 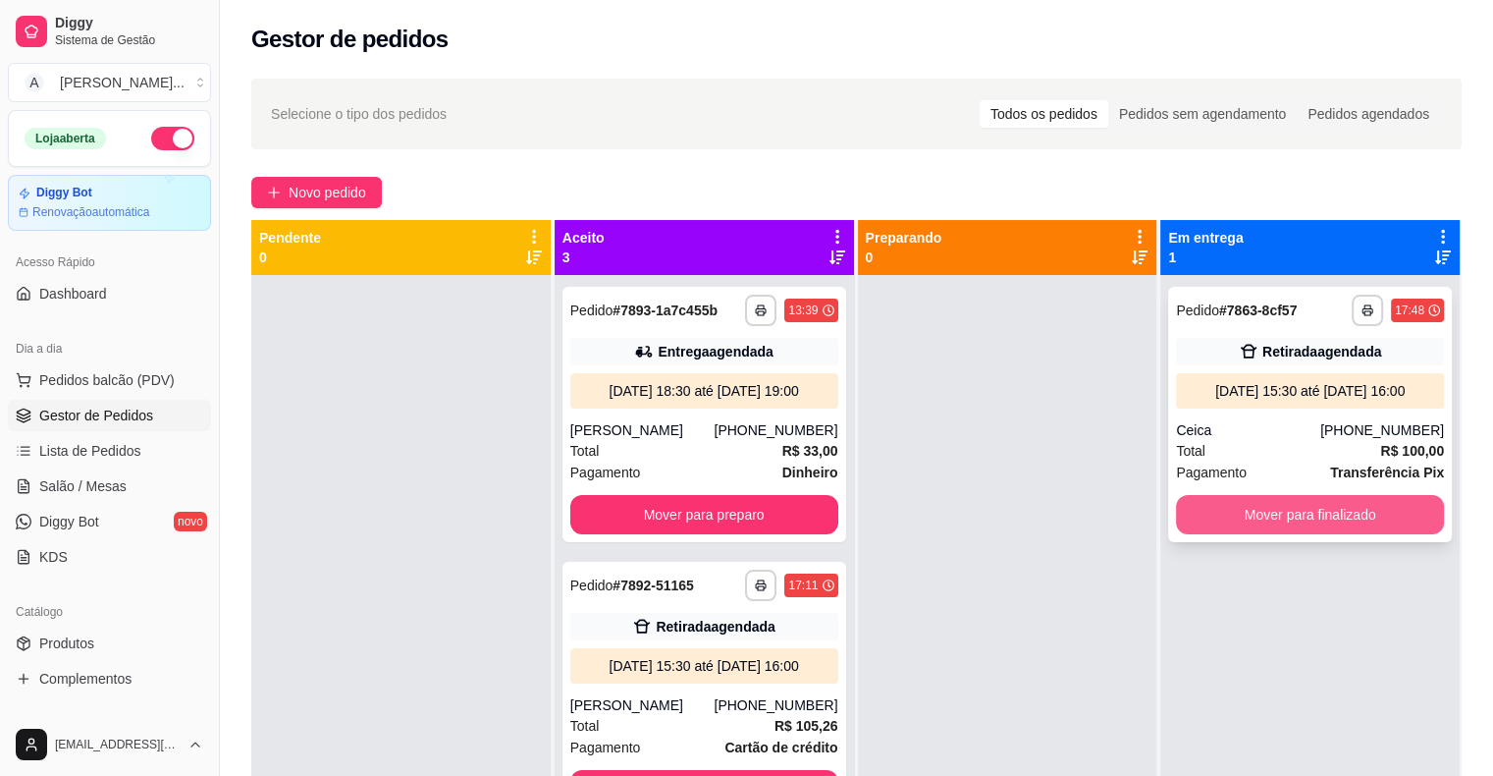 I want to click on span: Dashboard, so click(x=73, y=294).